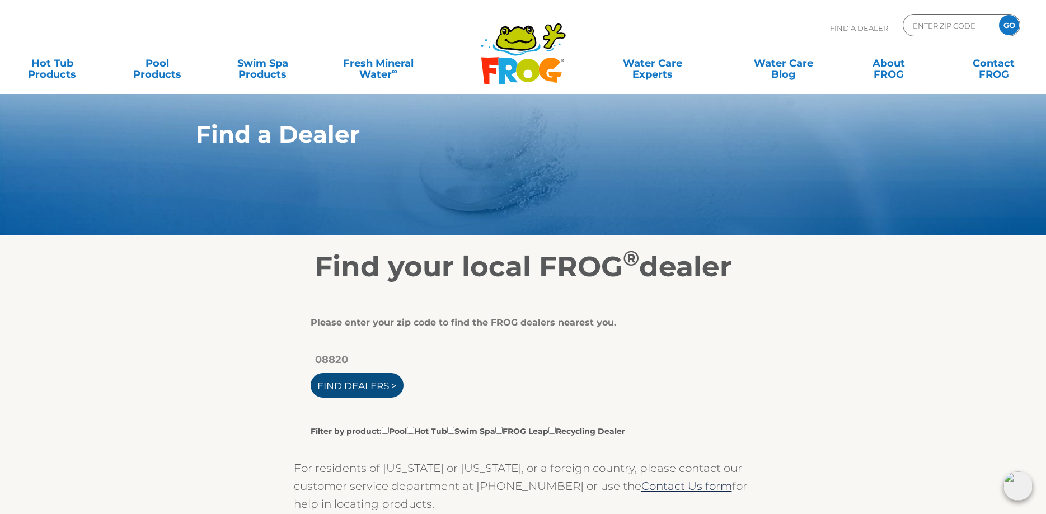  Describe the element at coordinates (263, 63) in the screenshot. I see `a: Swim SpaProducts` at that location.